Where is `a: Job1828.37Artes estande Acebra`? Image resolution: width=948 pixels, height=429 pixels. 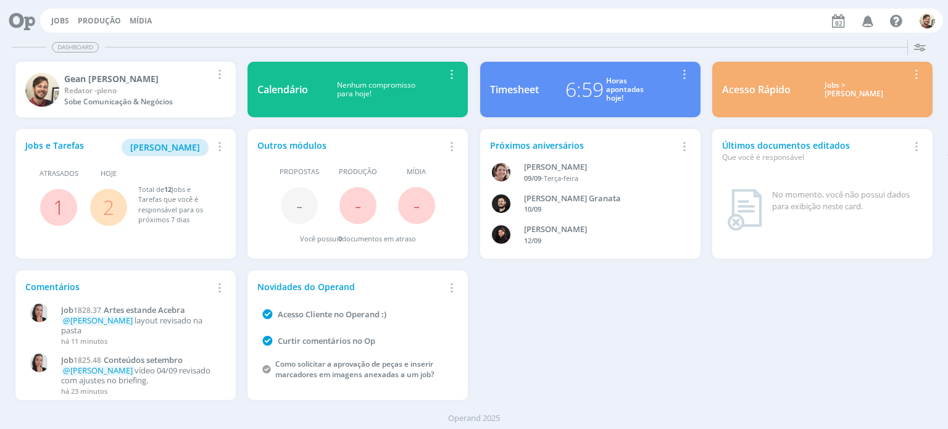 a: Job1828.37Artes estande Acebra is located at coordinates (140, 311).